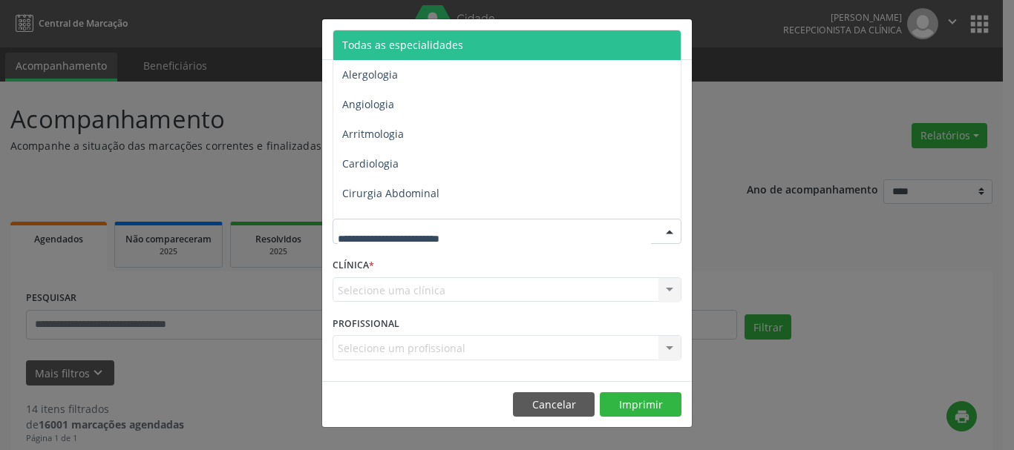 This screenshot has height=450, width=1014. I want to click on button: Imprimir, so click(640, 405).